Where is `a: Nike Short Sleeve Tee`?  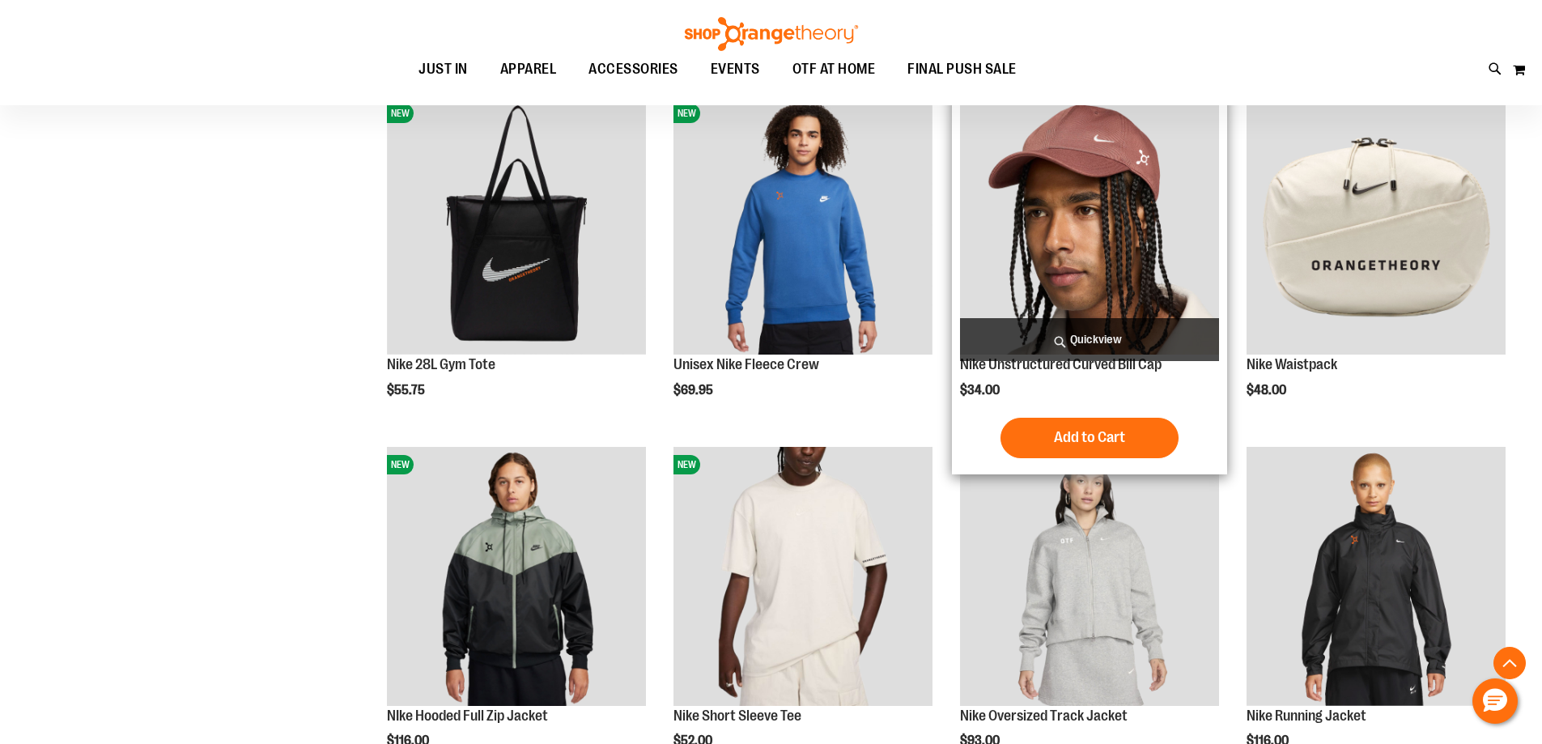
a: Nike Short Sleeve Tee is located at coordinates (738, 716).